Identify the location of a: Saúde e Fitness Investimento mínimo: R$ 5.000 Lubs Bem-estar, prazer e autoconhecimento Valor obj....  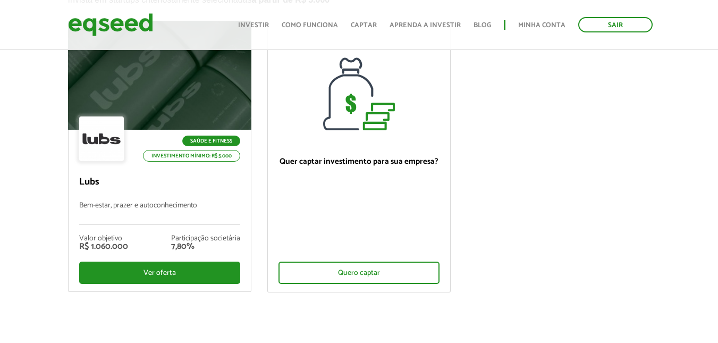
(159, 156).